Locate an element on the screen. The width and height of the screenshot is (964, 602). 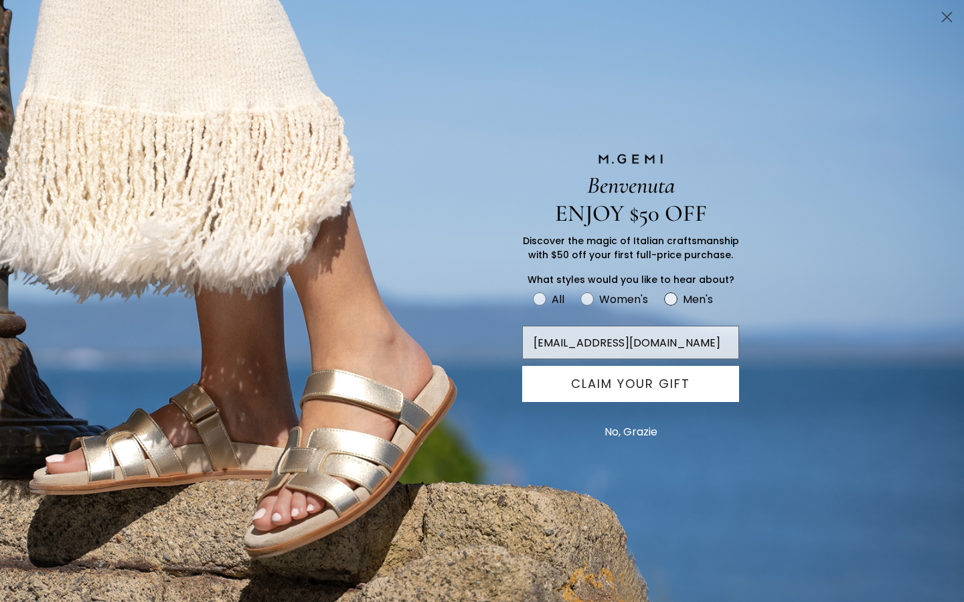
img: M.GEMI is located at coordinates (630, 159).